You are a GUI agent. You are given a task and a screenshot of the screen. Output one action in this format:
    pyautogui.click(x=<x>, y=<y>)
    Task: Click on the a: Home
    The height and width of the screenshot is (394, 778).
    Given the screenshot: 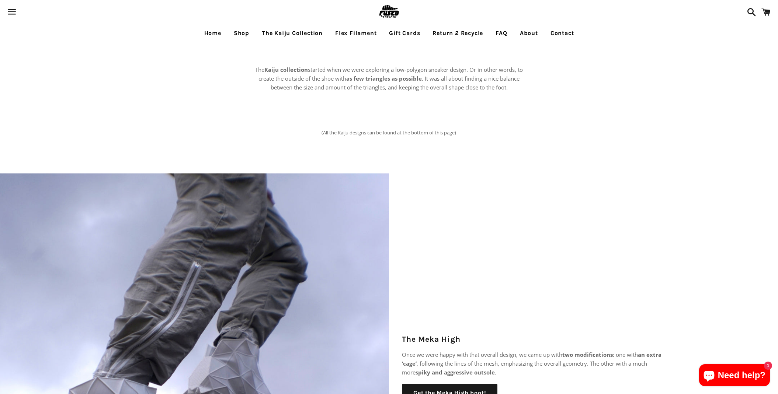 What is the action you would take?
    pyautogui.click(x=213, y=33)
    